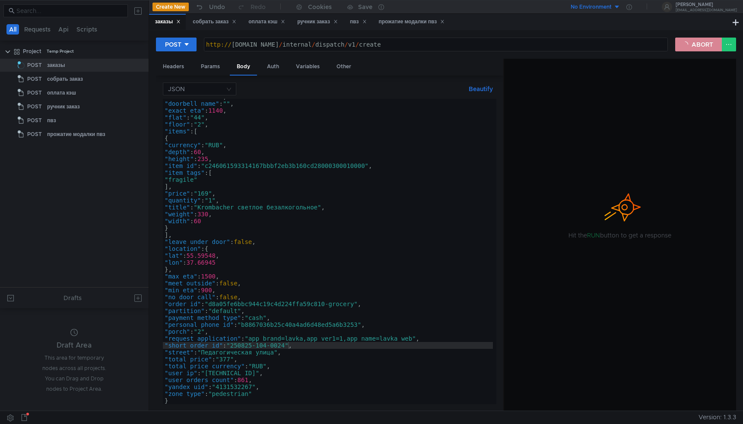 This screenshot has height=424, width=743. Describe the element at coordinates (273, 66) in the screenshot. I see `div: Auth` at that location.